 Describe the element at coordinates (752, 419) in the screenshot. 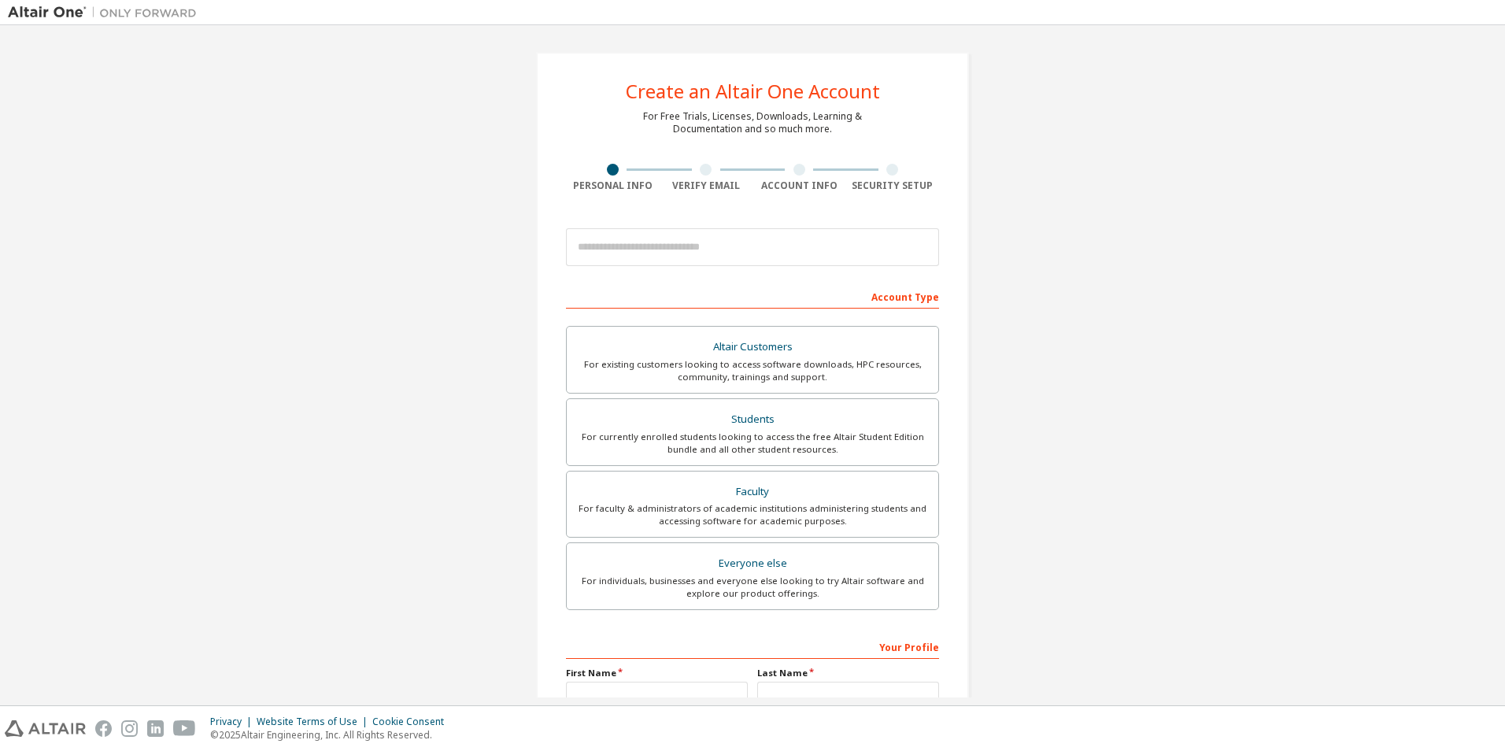

I see `div: Students` at that location.